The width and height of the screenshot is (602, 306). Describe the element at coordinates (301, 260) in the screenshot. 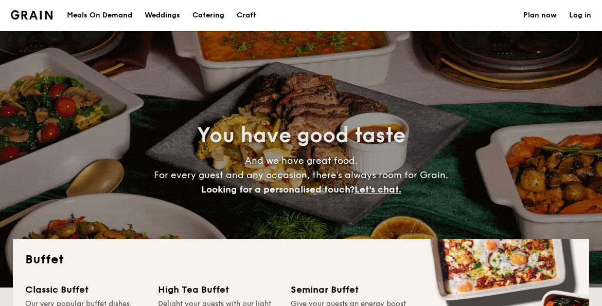

I see `h2: Buffet` at that location.